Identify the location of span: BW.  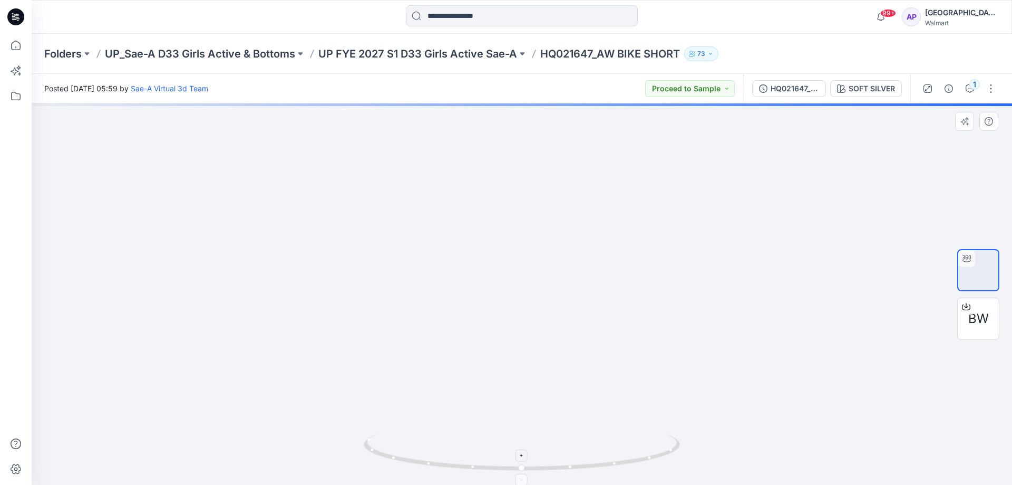
(979, 319).